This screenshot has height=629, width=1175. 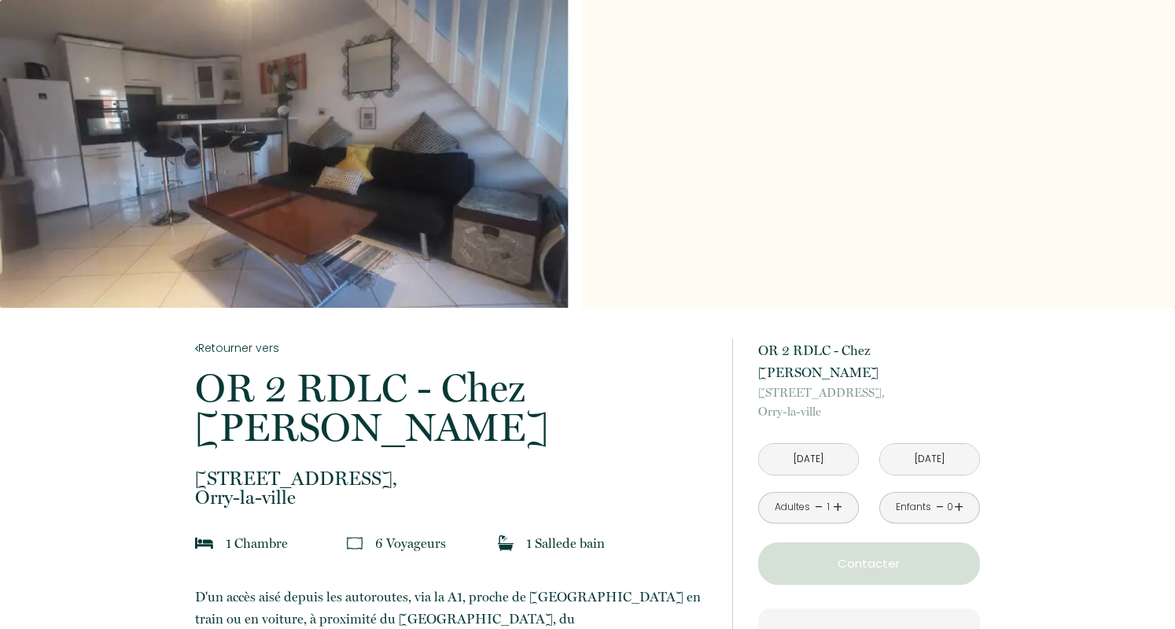 What do you see at coordinates (566, 543) in the screenshot?
I see `p: 1 Salle de bain` at bounding box center [566, 543].